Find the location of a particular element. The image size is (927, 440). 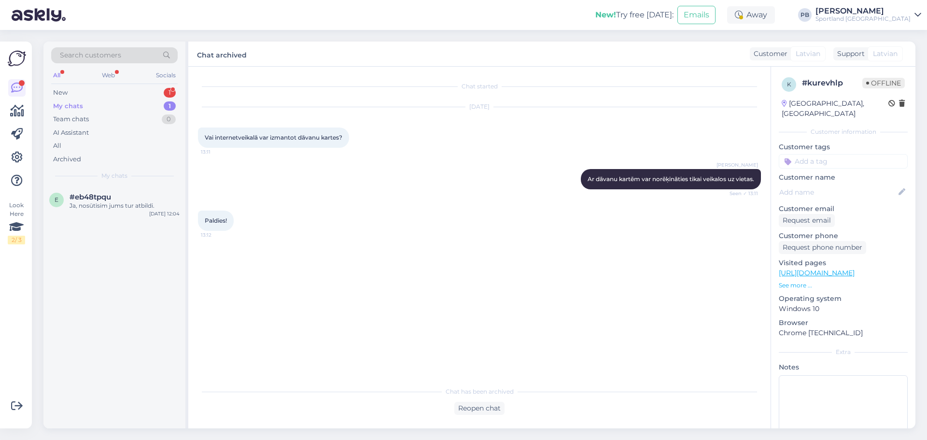

div: 0 is located at coordinates (168, 119).